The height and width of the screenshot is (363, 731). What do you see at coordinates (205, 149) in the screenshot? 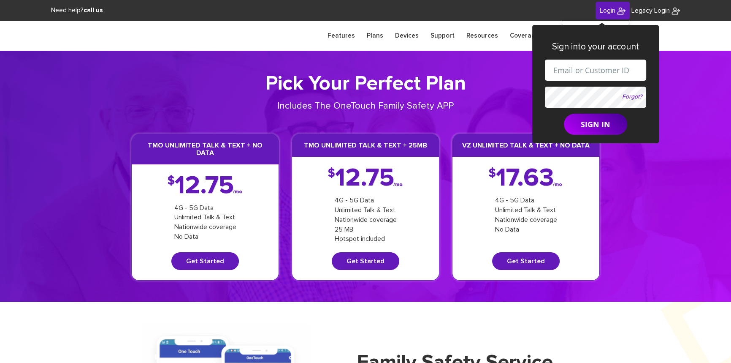
I see `h3: TMO Unlimited Talk & Text + No Data` at bounding box center [205, 149].